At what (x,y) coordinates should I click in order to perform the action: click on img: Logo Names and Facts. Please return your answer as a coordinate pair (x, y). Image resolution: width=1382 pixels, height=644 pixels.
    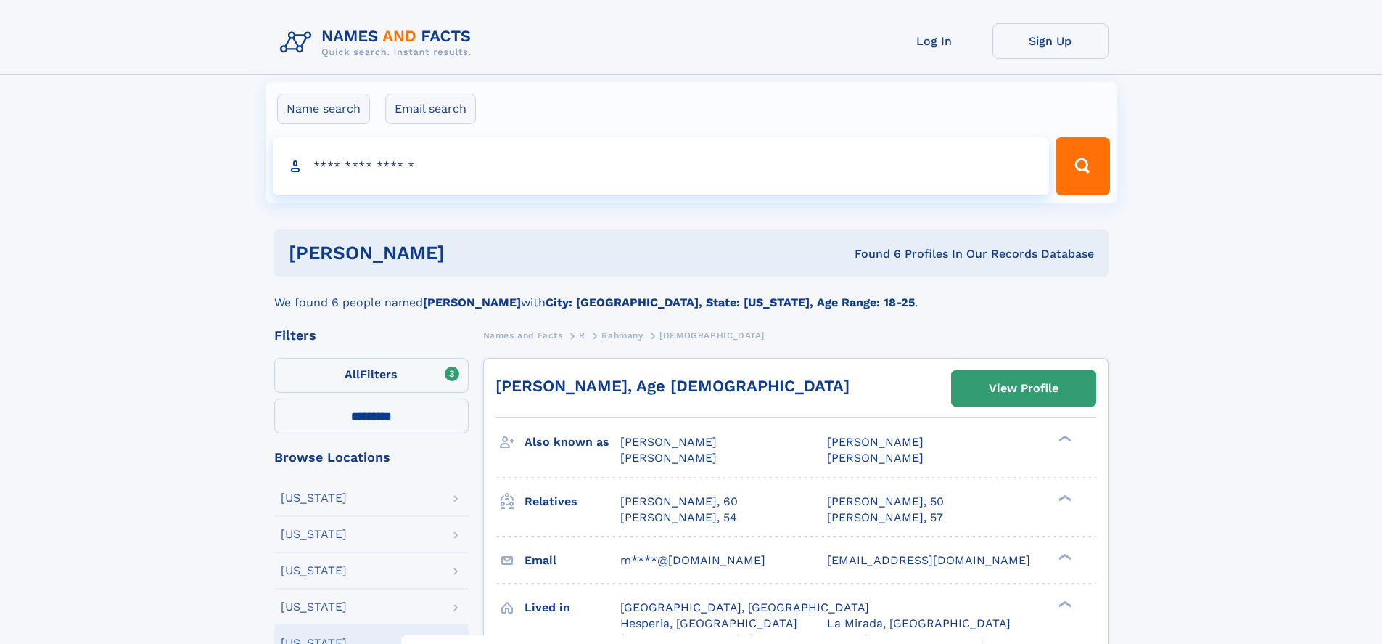
    Looking at the image, I should click on (379, 43).